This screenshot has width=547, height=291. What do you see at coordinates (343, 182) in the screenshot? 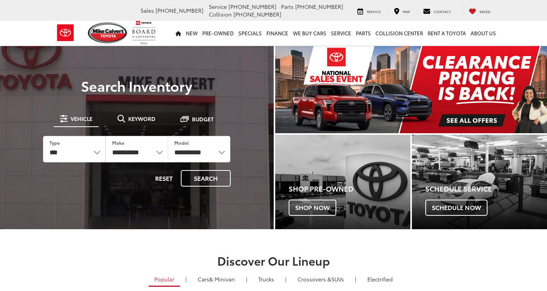
I see `a: Shop Pre-Owned Shop Now` at bounding box center [343, 182].